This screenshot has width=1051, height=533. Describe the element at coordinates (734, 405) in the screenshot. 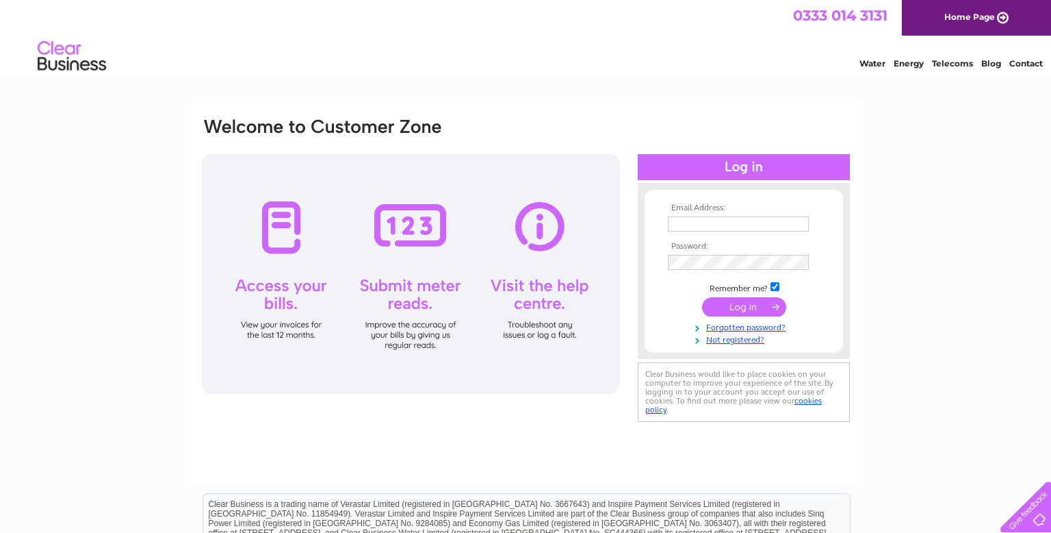

I see `a: cookies policy` at that location.